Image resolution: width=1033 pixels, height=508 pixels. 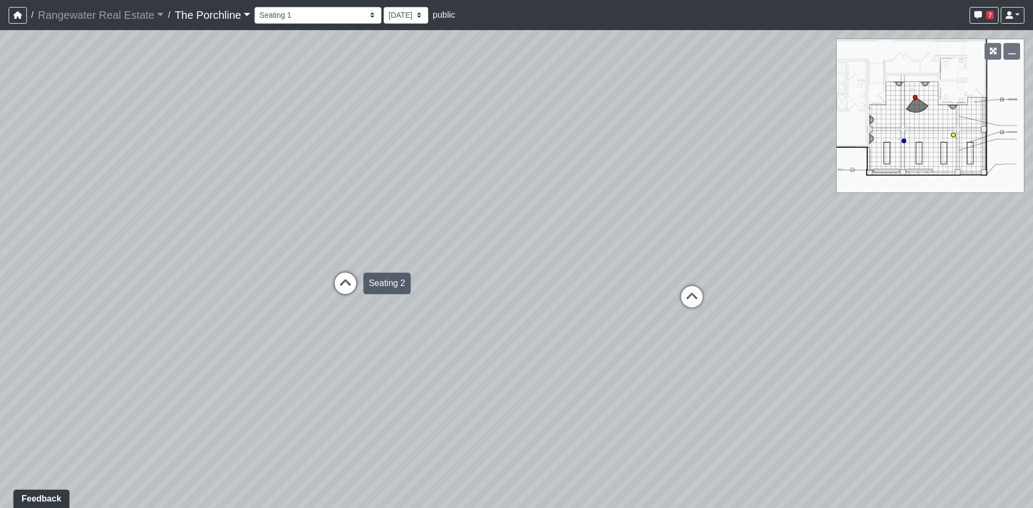 What do you see at coordinates (101, 15) in the screenshot?
I see `a: Rangewater Real Estate` at bounding box center [101, 15].